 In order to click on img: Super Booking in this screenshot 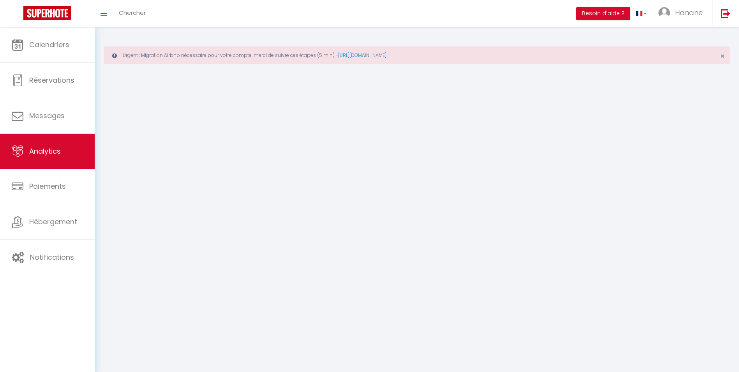, I will do `click(47, 13)`.